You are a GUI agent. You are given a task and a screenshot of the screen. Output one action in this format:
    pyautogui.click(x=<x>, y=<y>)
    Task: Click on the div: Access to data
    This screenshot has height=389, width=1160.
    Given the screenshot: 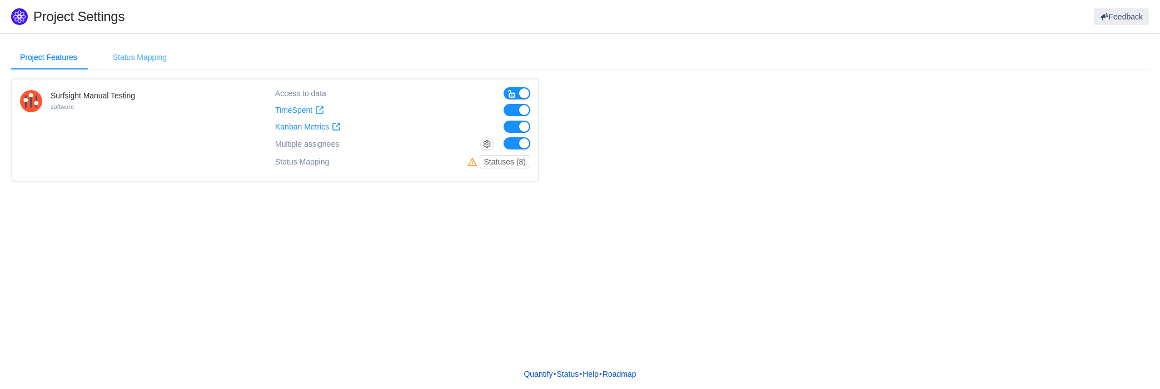 What is the action you would take?
    pyautogui.click(x=301, y=93)
    